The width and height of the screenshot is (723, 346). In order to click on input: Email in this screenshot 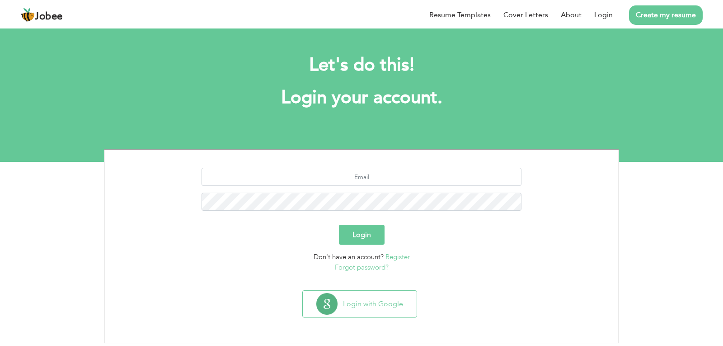, I will do `click(361, 177)`.